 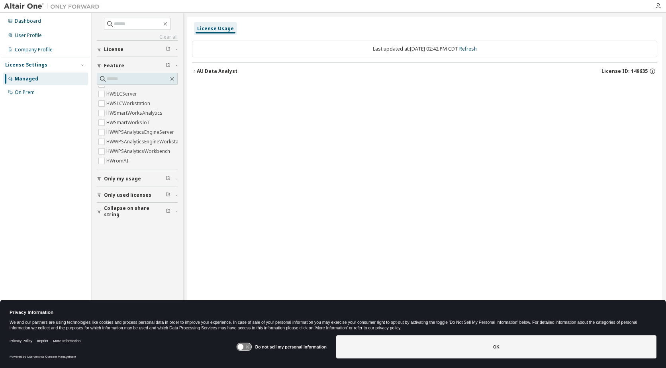 I want to click on label: HWromAI, so click(x=118, y=161).